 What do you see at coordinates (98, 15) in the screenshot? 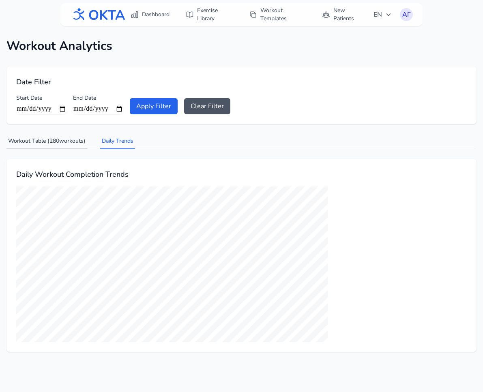
I see `a: OKTA logo` at bounding box center [98, 15].